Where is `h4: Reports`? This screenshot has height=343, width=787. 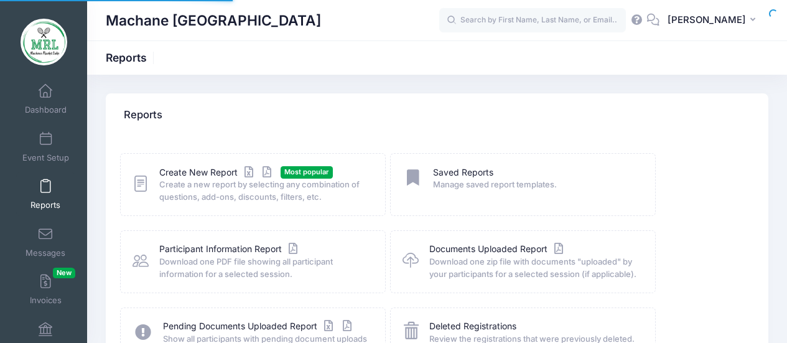 h4: Reports is located at coordinates (143, 115).